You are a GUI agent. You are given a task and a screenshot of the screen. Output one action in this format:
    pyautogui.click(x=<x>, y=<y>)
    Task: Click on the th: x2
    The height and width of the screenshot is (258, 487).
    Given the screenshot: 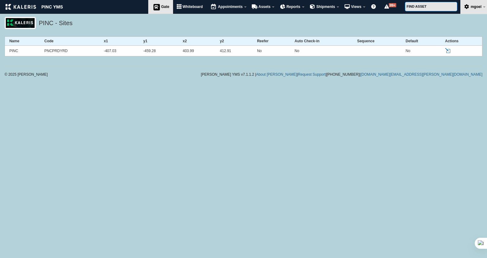 What is the action you would take?
    pyautogui.click(x=197, y=41)
    